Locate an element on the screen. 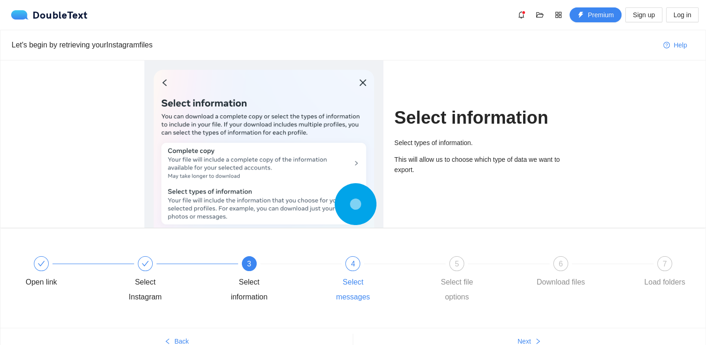  div: Select messages is located at coordinates (353, 289).